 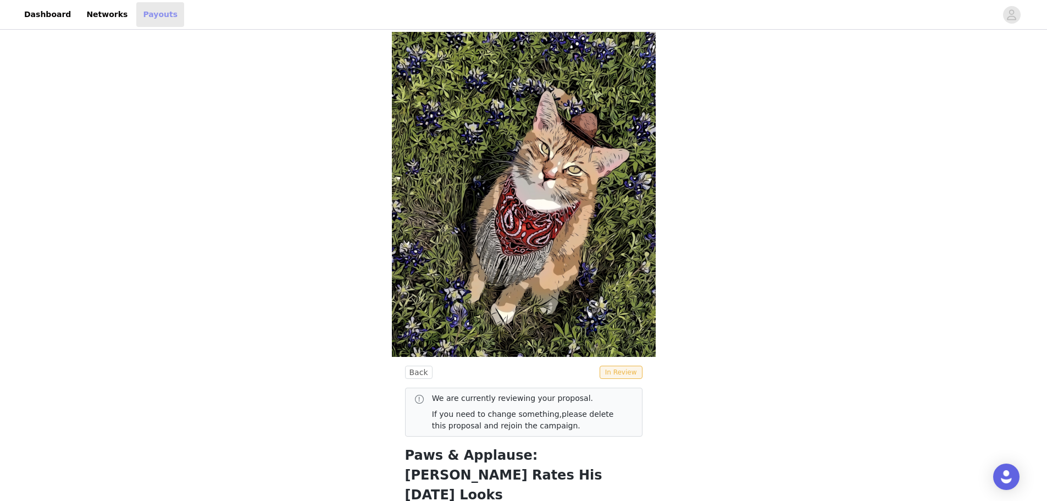 What do you see at coordinates (528, 398) in the screenshot?
I see `p: We are currently reviewing your proposal.` at bounding box center [528, 398].